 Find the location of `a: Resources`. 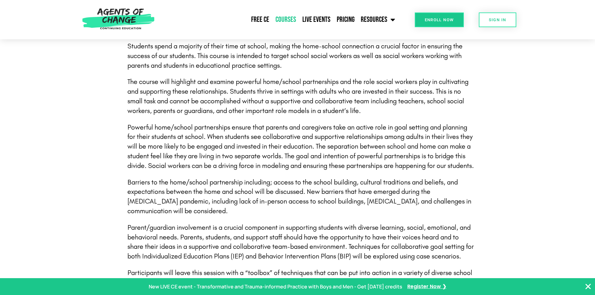

a: Resources is located at coordinates (378, 20).